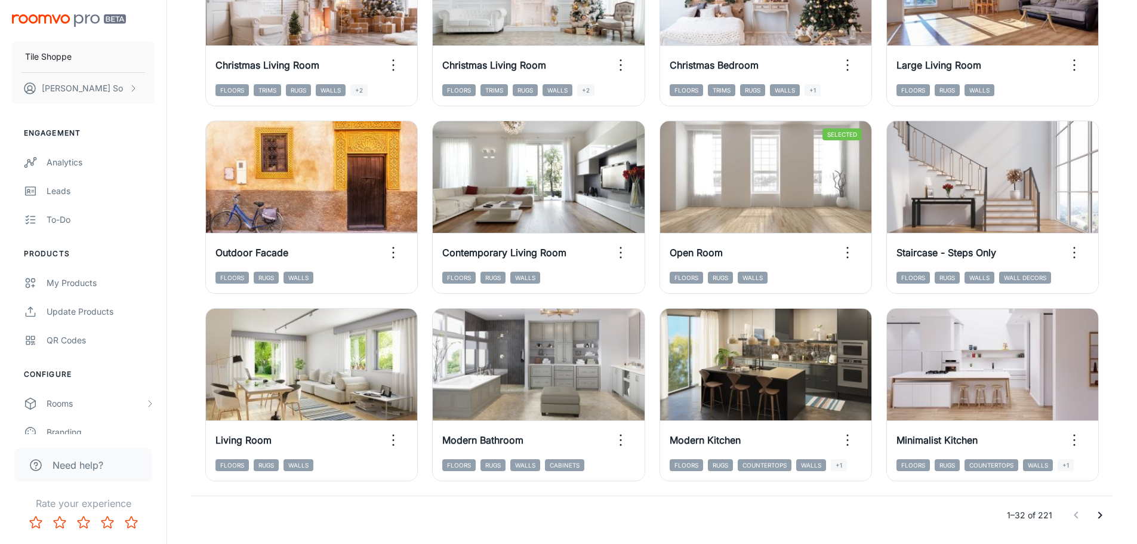 This screenshot has height=544, width=1137. What do you see at coordinates (483, 440) in the screenshot?
I see `h6: Modern Bathroom` at bounding box center [483, 440].